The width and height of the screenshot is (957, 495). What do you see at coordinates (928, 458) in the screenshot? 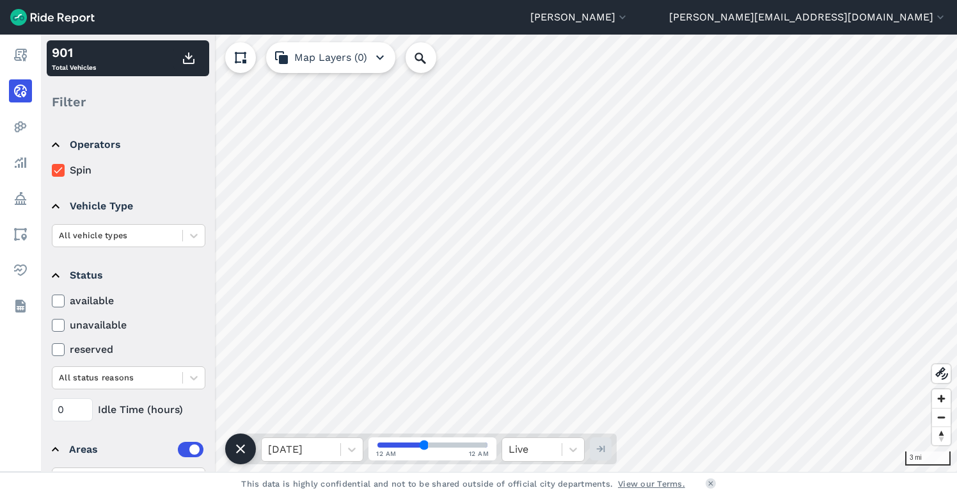
I see `div: 3 mi` at bounding box center [928, 458].